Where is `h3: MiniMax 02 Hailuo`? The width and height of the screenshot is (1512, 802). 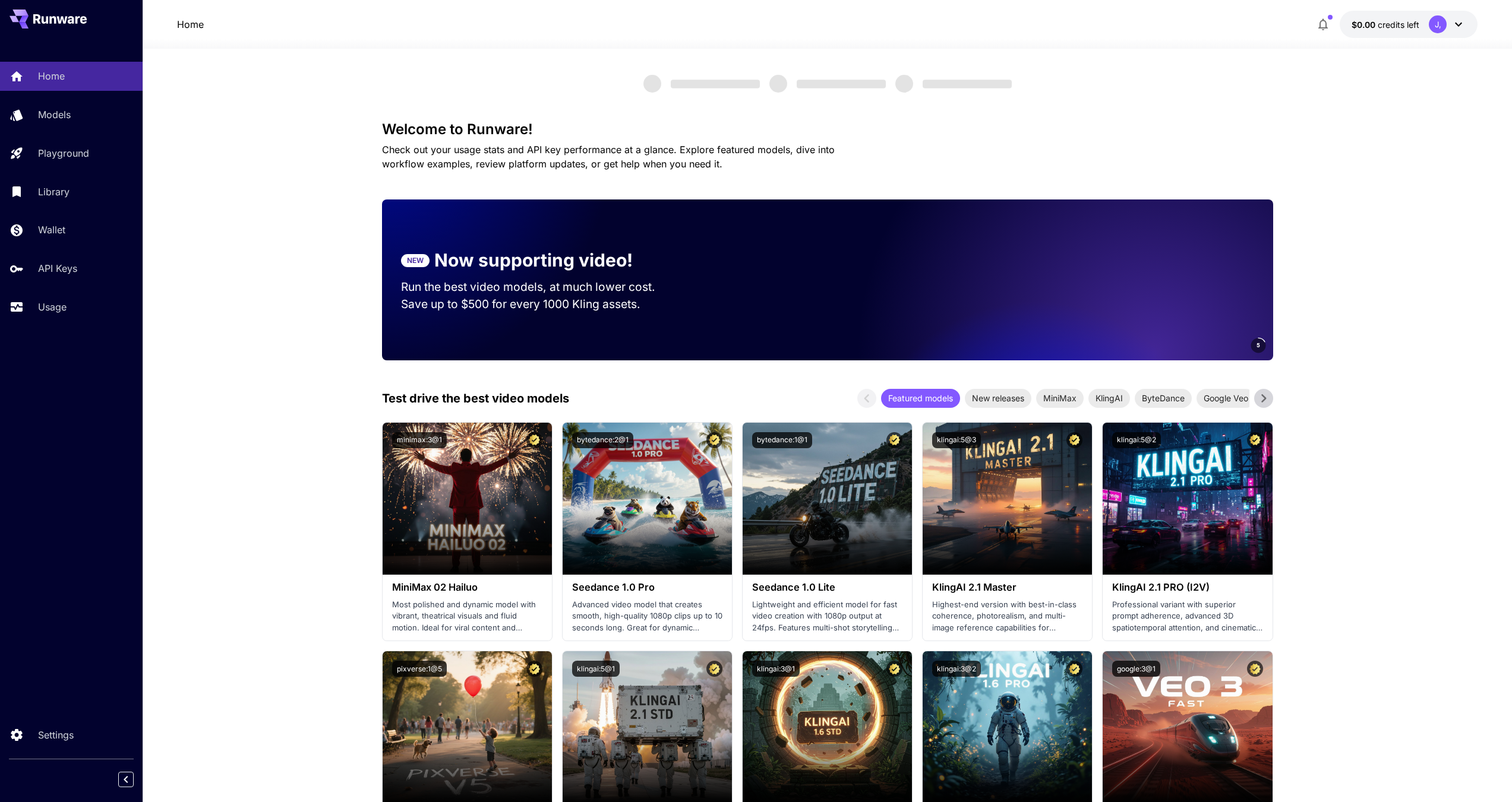
h3: MiniMax 02 Hailuo is located at coordinates (467, 587).